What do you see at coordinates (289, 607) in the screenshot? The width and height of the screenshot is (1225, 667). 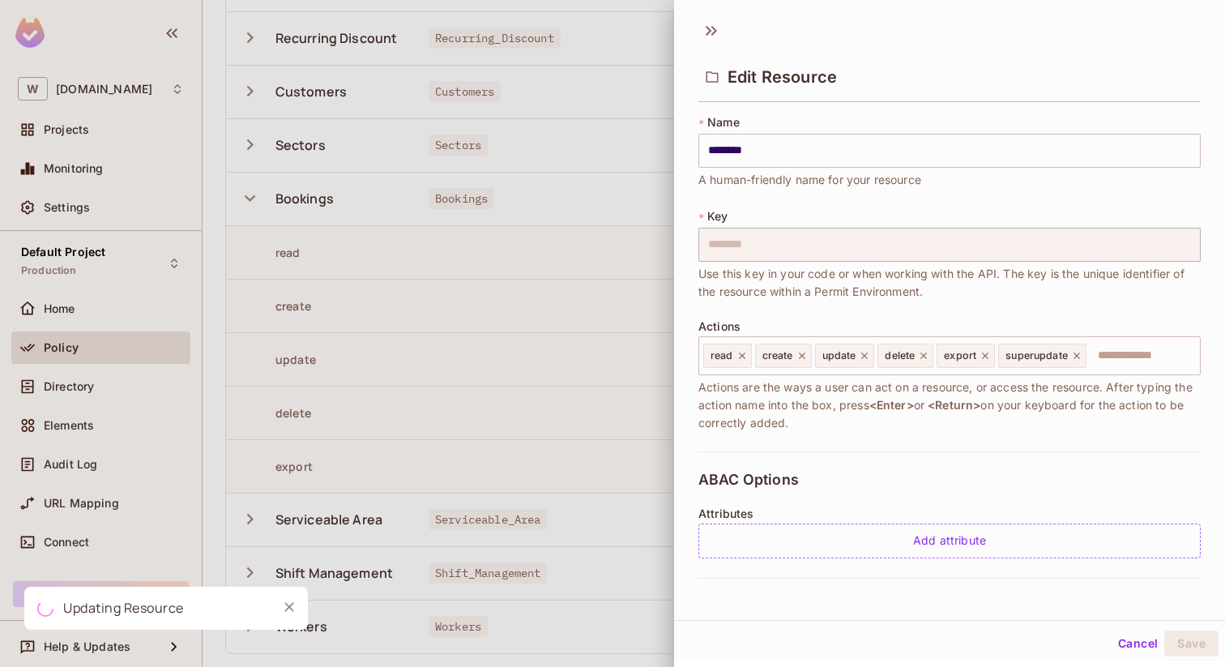 I see `button: Close` at bounding box center [289, 607].